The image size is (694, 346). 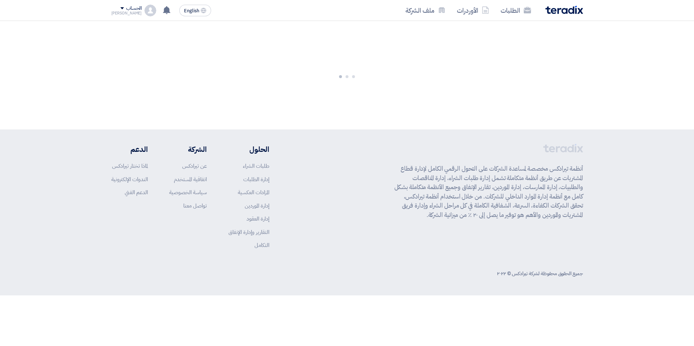 What do you see at coordinates (188, 149) in the screenshot?
I see `li: الشركة` at bounding box center [188, 149].